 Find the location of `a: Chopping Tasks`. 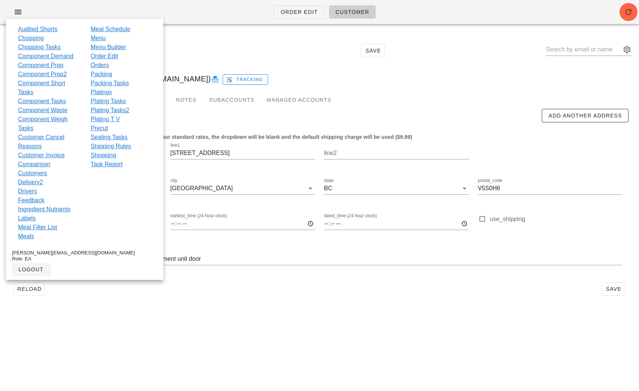

a: Chopping Tasks is located at coordinates (39, 47).